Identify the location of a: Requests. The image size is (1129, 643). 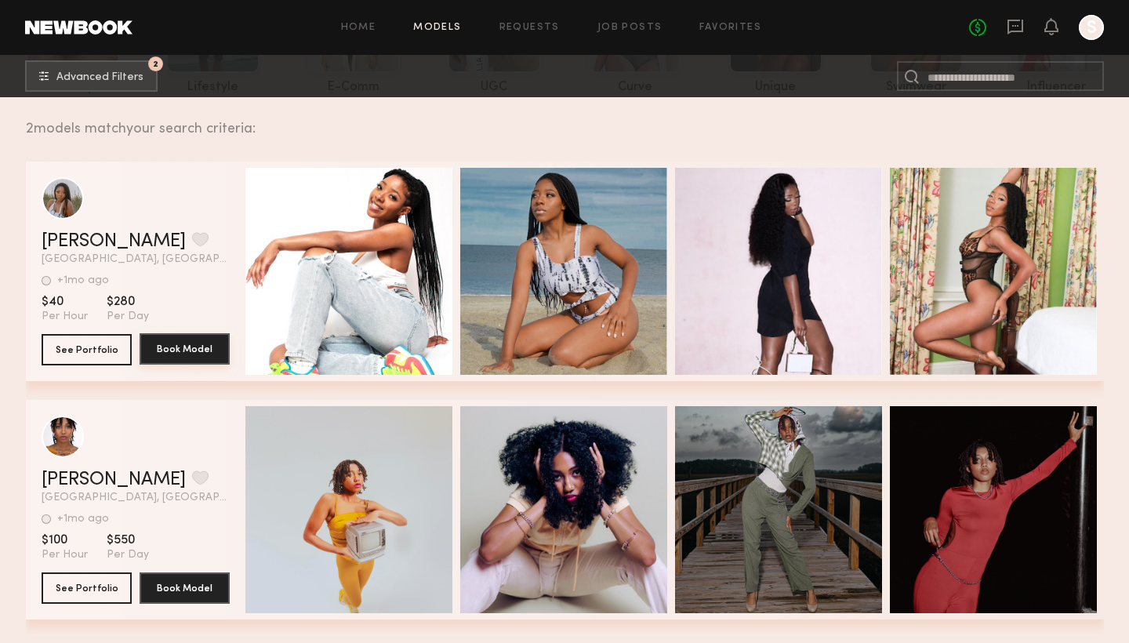
(529, 27).